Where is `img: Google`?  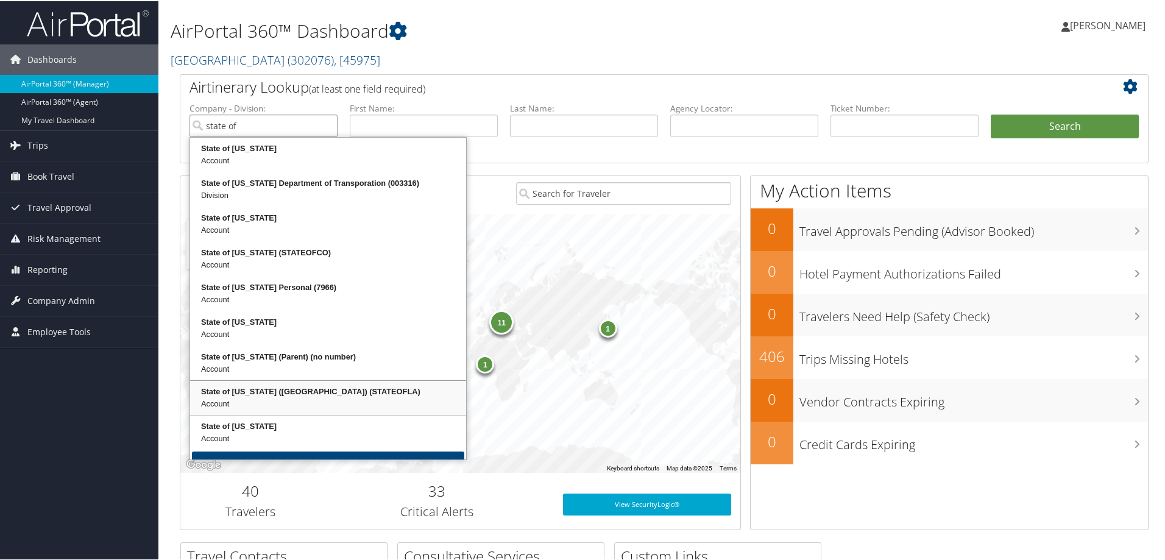
img: Google is located at coordinates (204, 464).